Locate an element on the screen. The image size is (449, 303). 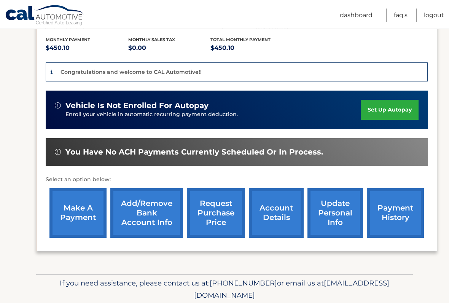
span: You have no ACH payments currently scheduled or in process. is located at coordinates (194, 152).